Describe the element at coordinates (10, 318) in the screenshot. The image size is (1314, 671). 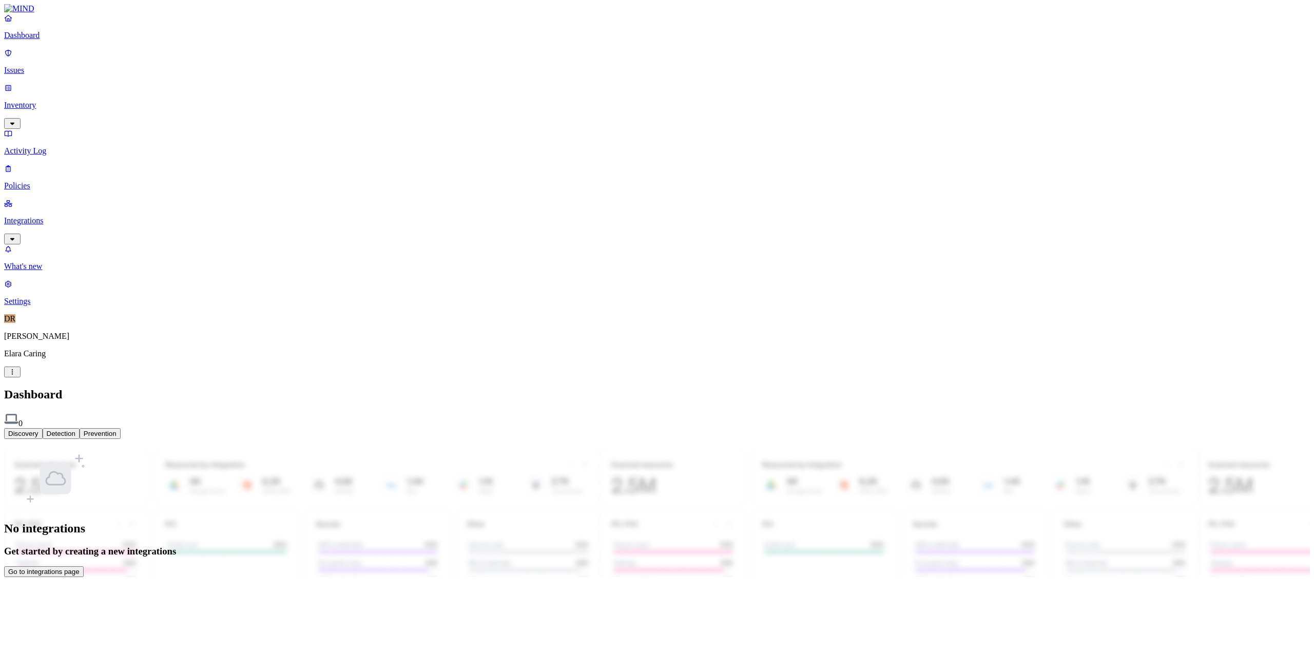
I see `span: DR` at that location.